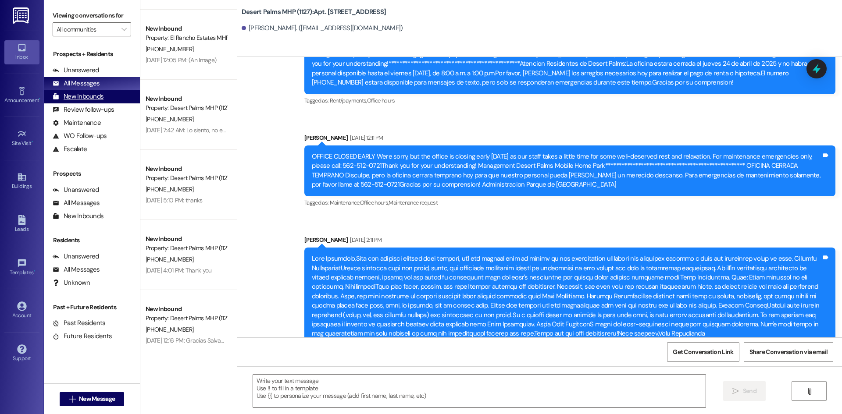 This screenshot has width=842, height=414. Describe the element at coordinates (381, 100) in the screenshot. I see `span: Office hours` at that location.